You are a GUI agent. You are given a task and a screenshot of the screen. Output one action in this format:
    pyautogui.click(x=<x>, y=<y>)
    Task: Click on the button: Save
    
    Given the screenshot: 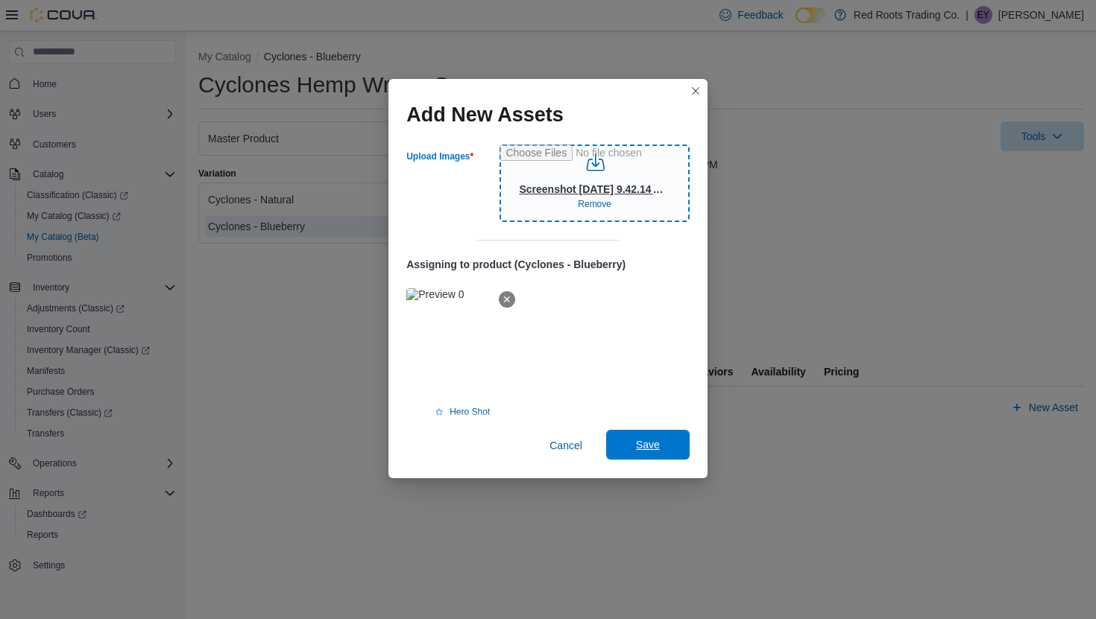 What is the action you would take?
    pyautogui.click(x=648, y=445)
    